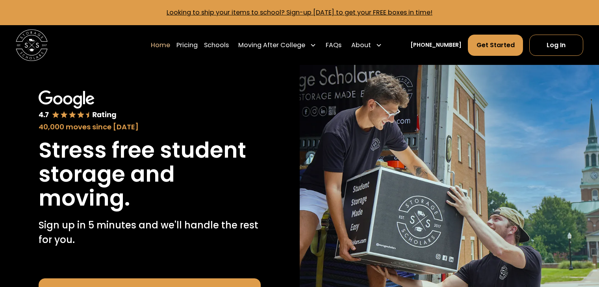 Image resolution: width=599 pixels, height=287 pixels. Describe the element at coordinates (150, 233) in the screenshot. I see `p: Sign up in 5 minutes and we'll handle the rest for you.` at that location.